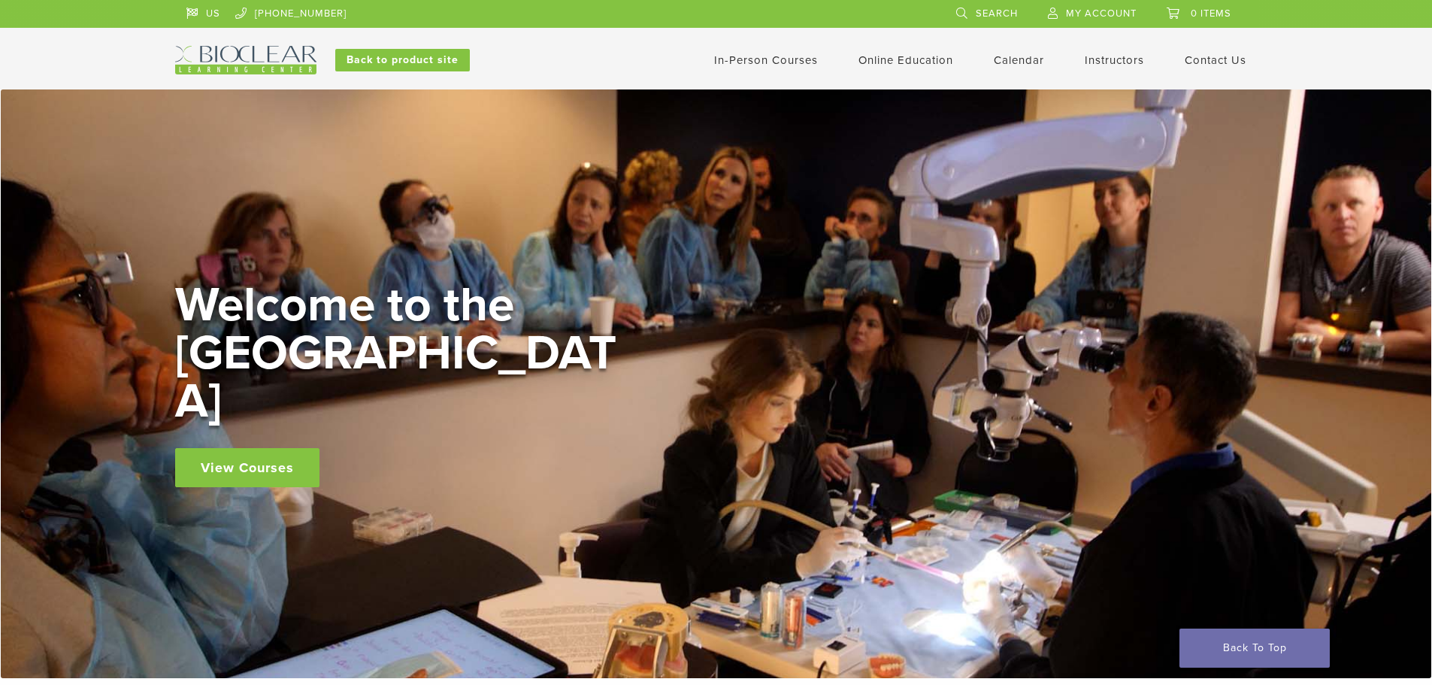 The image size is (1432, 685). I want to click on a: View Courses, so click(247, 468).